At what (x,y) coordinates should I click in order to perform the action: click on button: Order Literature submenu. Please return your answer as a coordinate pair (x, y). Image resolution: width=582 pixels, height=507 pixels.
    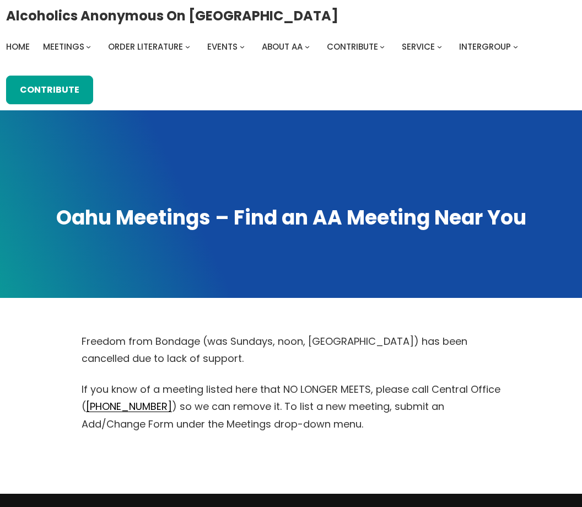
    Looking at the image, I should click on (187, 46).